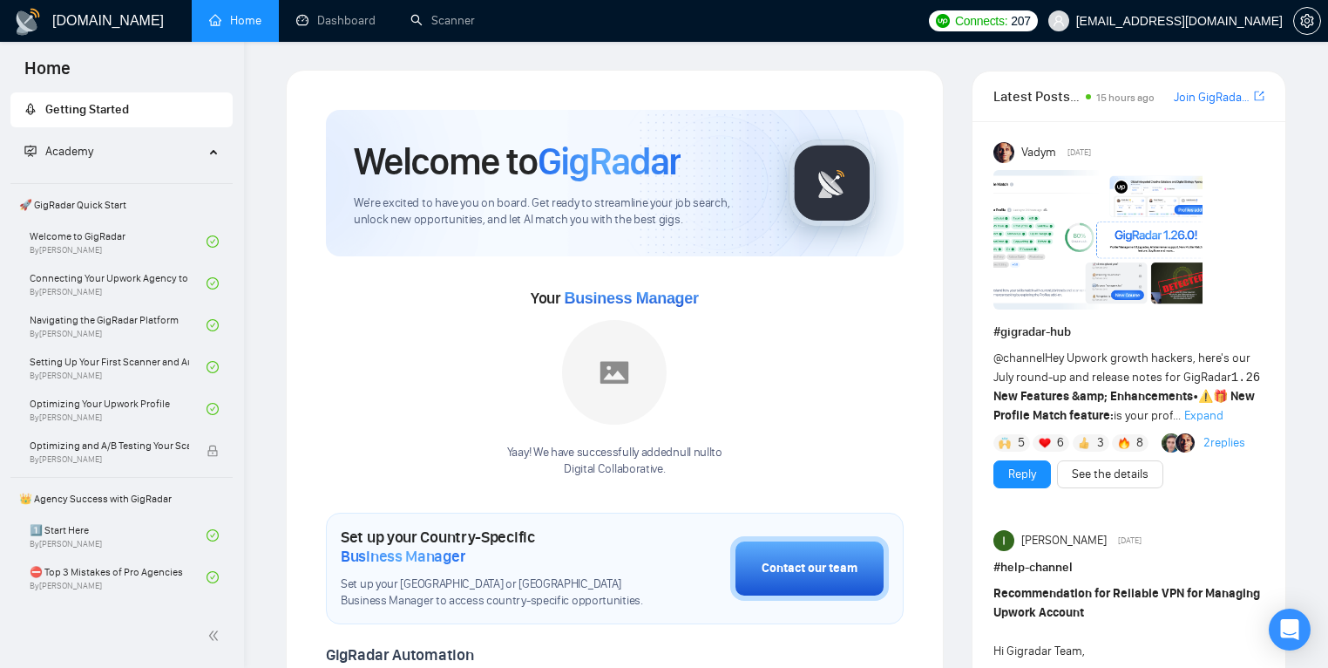 Image resolution: width=1328 pixels, height=668 pixels. I want to click on a: Reply, so click(1022, 474).